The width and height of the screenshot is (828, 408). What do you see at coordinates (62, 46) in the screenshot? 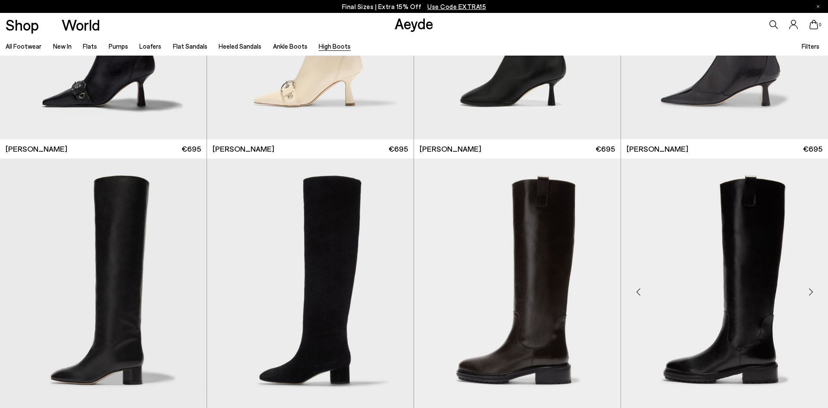
I see `a: New In` at bounding box center [62, 46].